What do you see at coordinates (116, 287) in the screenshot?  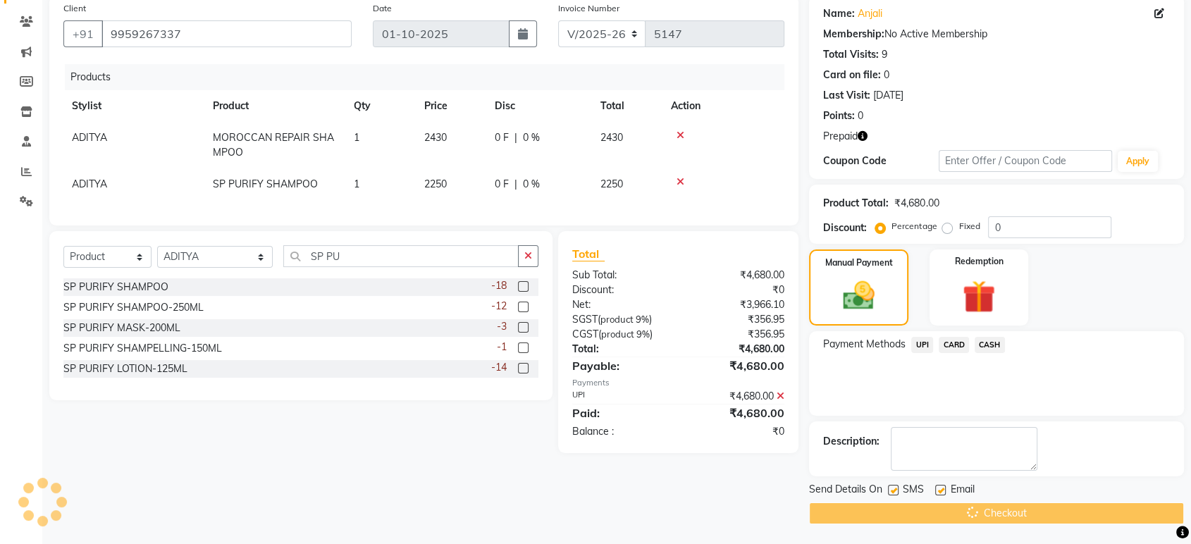 I see `div: SP PURIFY SHAMPOO` at bounding box center [116, 287].